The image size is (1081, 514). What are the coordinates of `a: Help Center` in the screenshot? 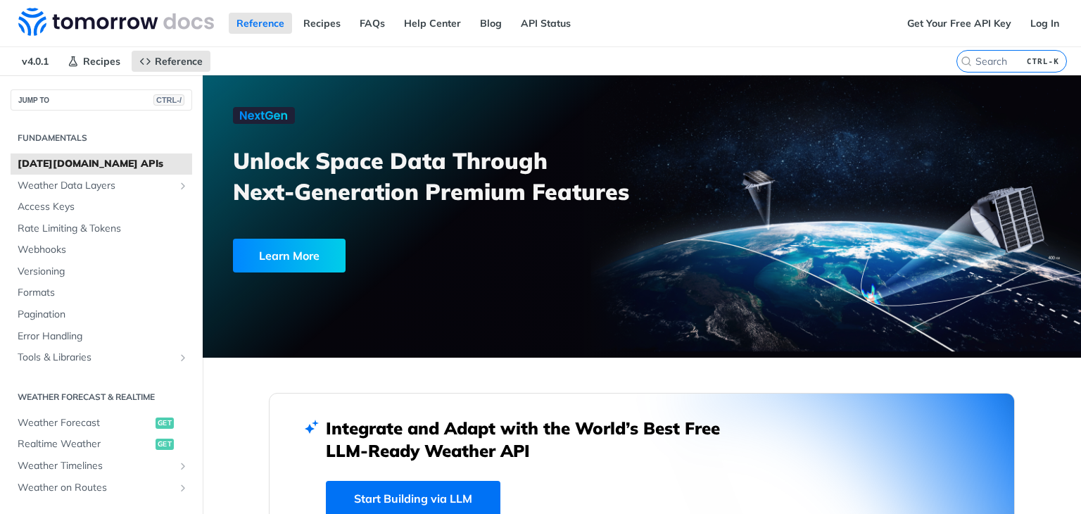 It's located at (432, 23).